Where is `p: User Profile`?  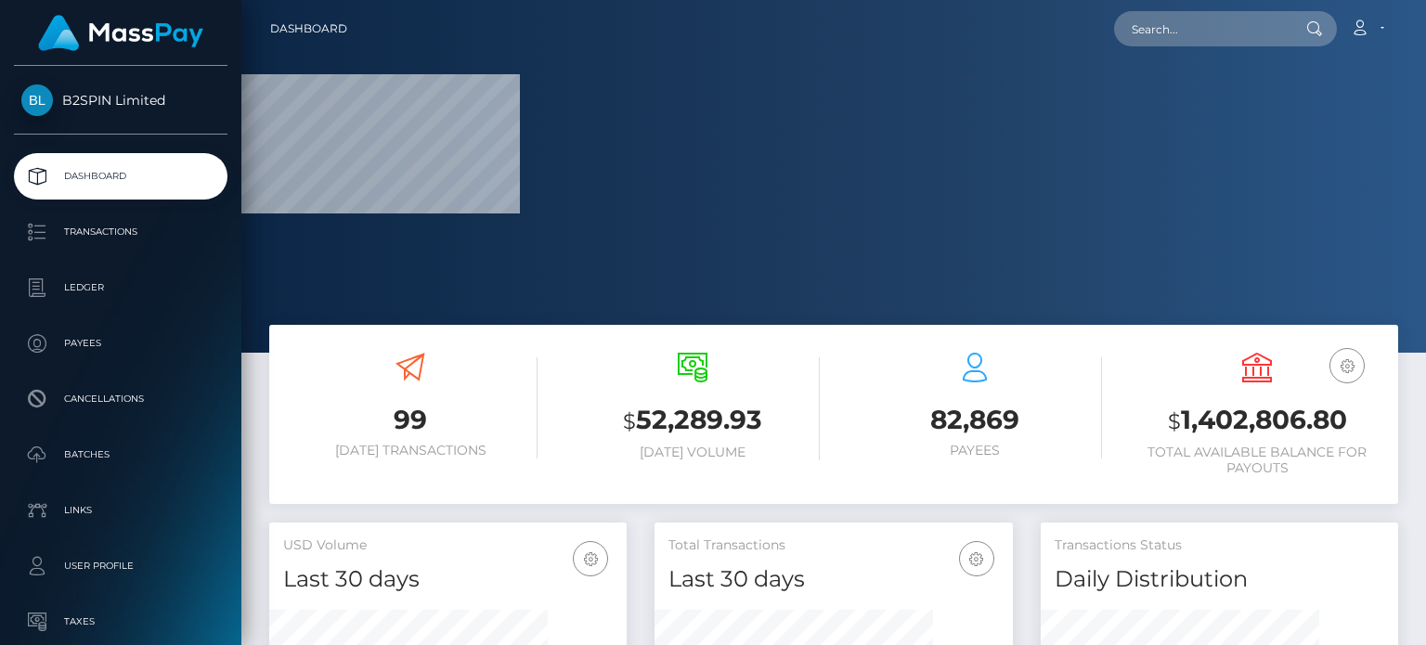 p: User Profile is located at coordinates (121, 566).